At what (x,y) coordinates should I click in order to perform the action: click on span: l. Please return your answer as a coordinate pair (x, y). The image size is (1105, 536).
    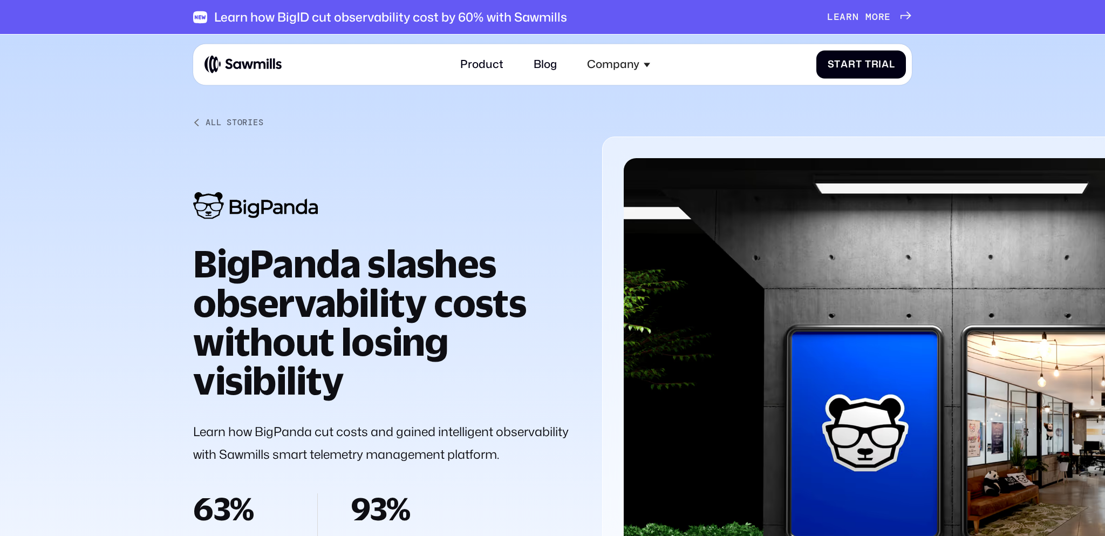
    Looking at the image, I should click on (892, 65).